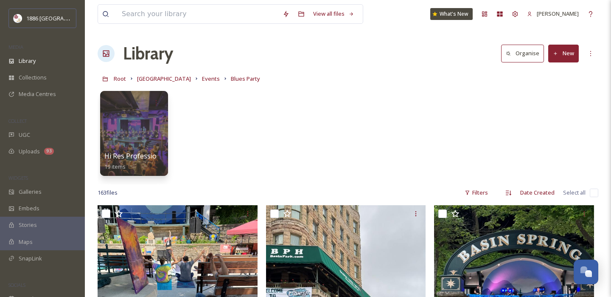 The width and height of the screenshot is (611, 297). Describe the element at coordinates (29, 151) in the screenshot. I see `span: Uploads` at that location.